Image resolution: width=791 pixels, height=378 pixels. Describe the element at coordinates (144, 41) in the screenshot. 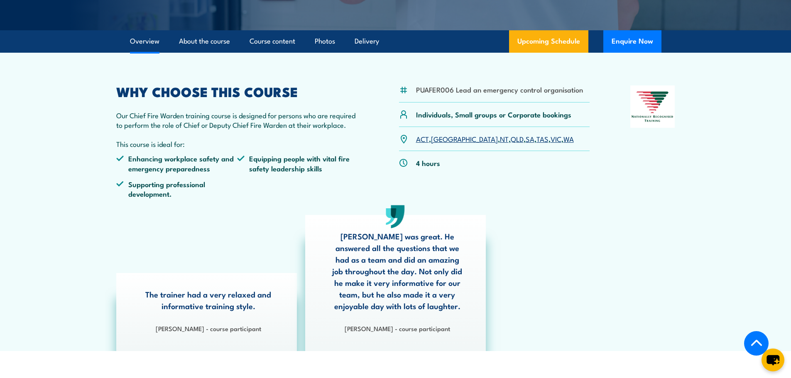

I see `a: Overview` at that location.